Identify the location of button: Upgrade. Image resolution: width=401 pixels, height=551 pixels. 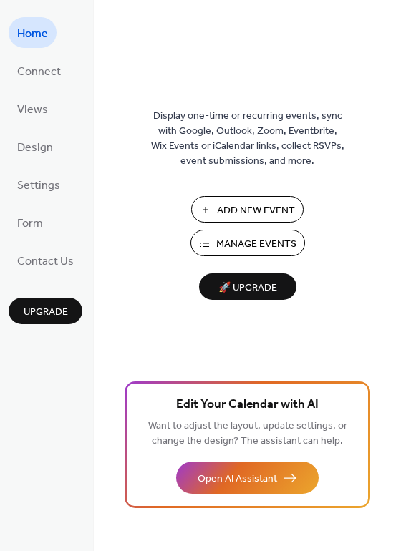
(45, 311).